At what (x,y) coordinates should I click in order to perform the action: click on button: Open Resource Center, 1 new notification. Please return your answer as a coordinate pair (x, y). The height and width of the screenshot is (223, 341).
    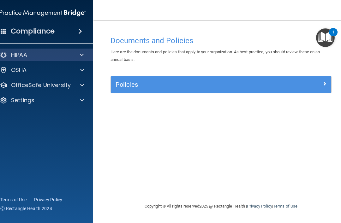
    Looking at the image, I should click on (325, 38).